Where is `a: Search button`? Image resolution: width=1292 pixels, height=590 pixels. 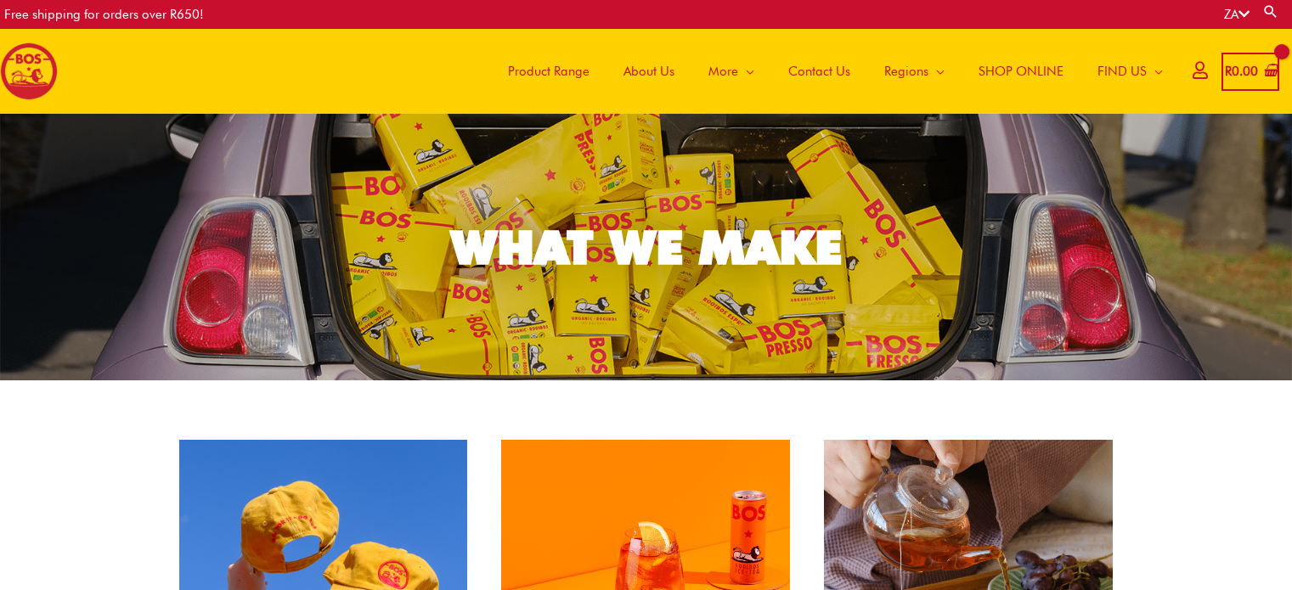 a: Search button is located at coordinates (1271, 11).